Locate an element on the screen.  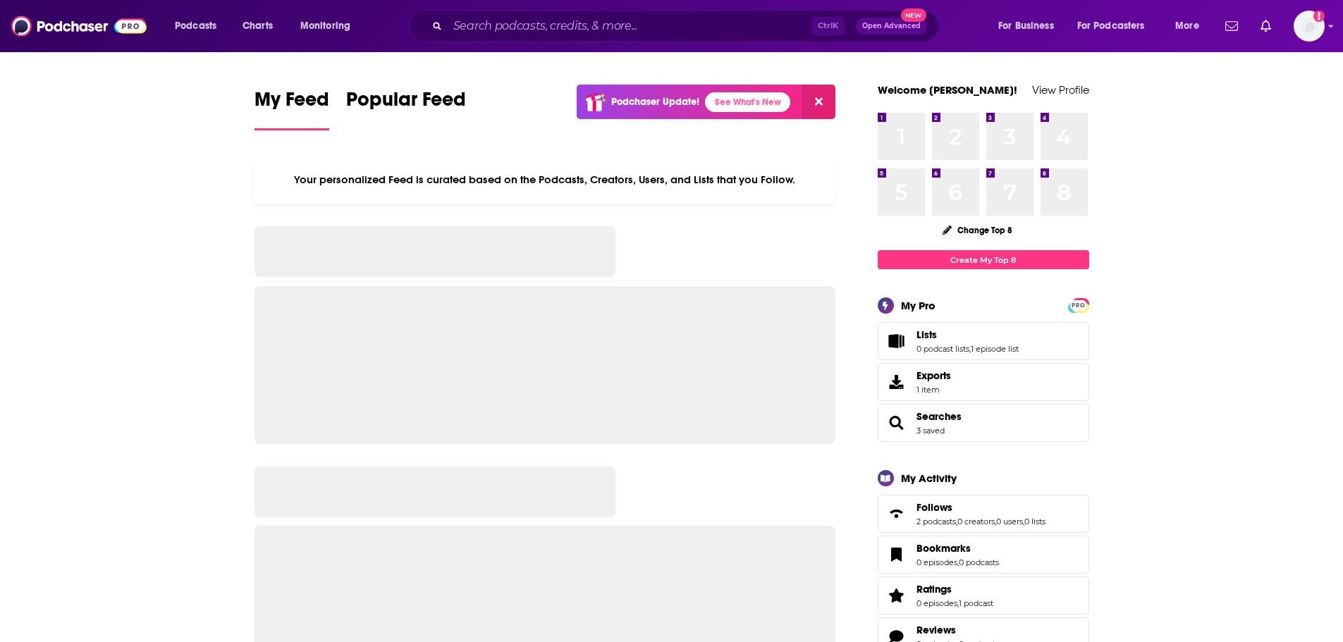
a: 0 creators is located at coordinates (976, 522).